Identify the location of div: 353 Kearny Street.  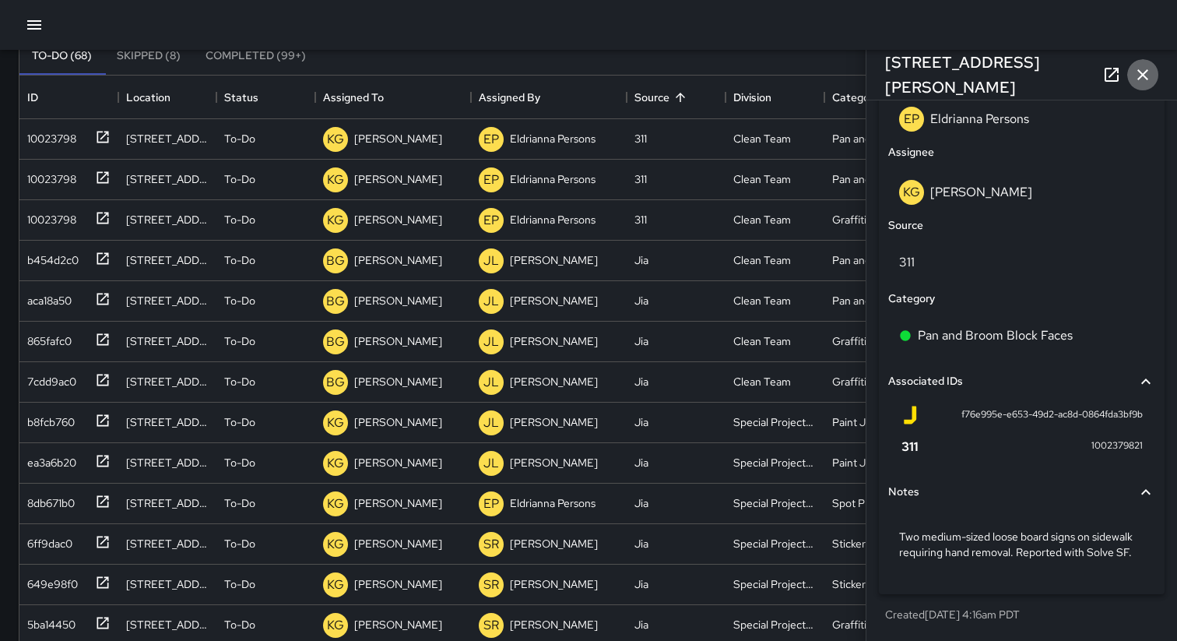
(167, 544).